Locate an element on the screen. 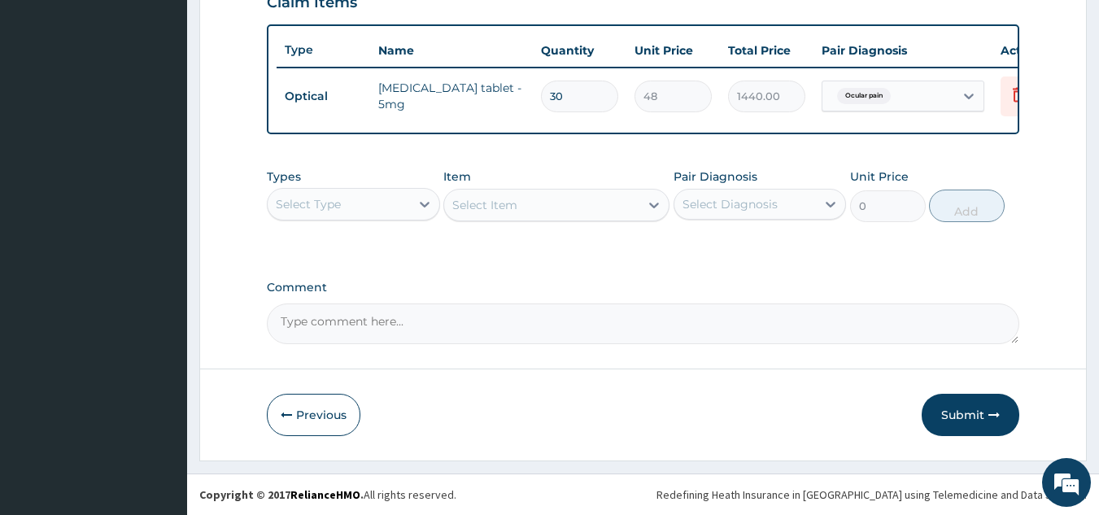 The width and height of the screenshot is (1099, 515). div: Select Type is located at coordinates (308, 204).